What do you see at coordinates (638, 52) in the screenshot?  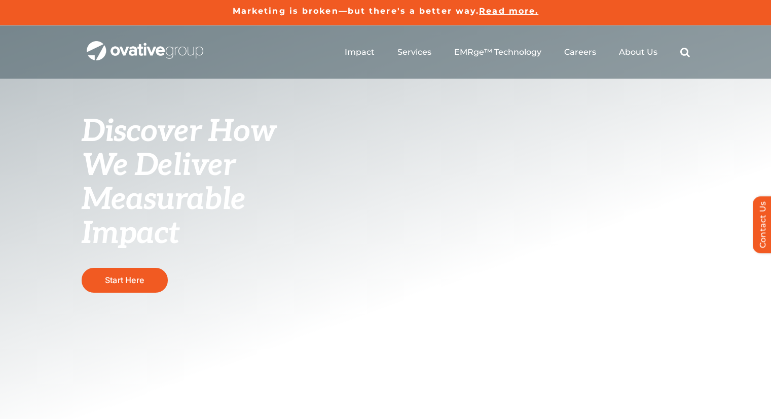 I see `a: About Us` at bounding box center [638, 52].